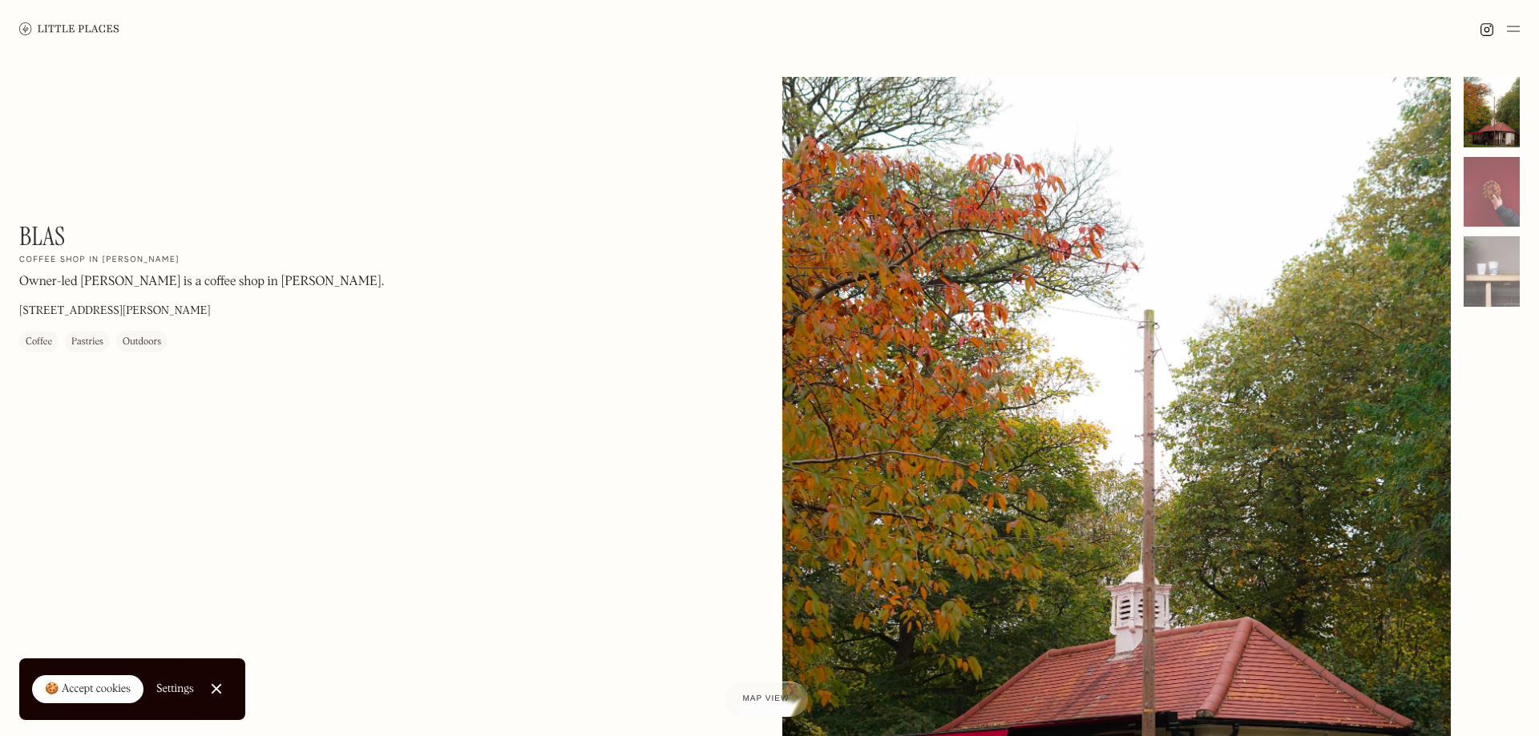  I want to click on a: Map view, so click(766, 700).